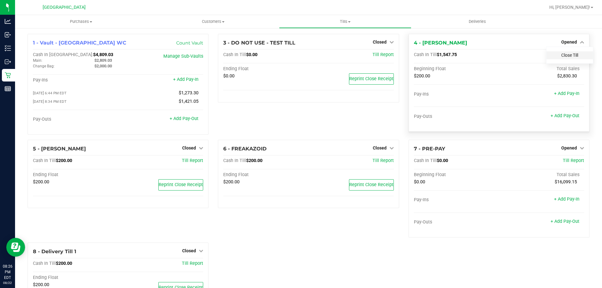  I want to click on span: Main:, so click(38, 61).